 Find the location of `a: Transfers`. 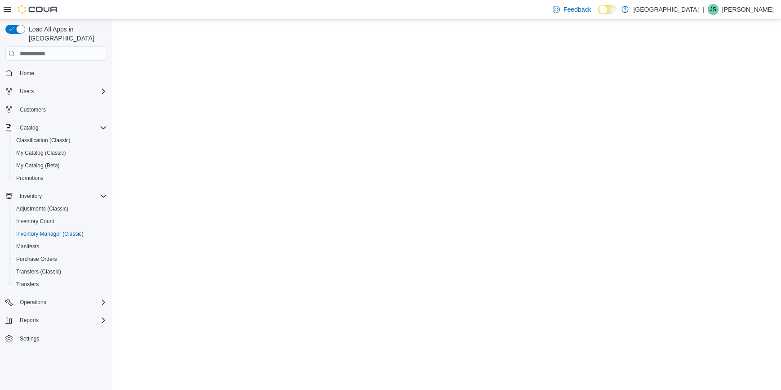

a: Transfers is located at coordinates (27, 284).